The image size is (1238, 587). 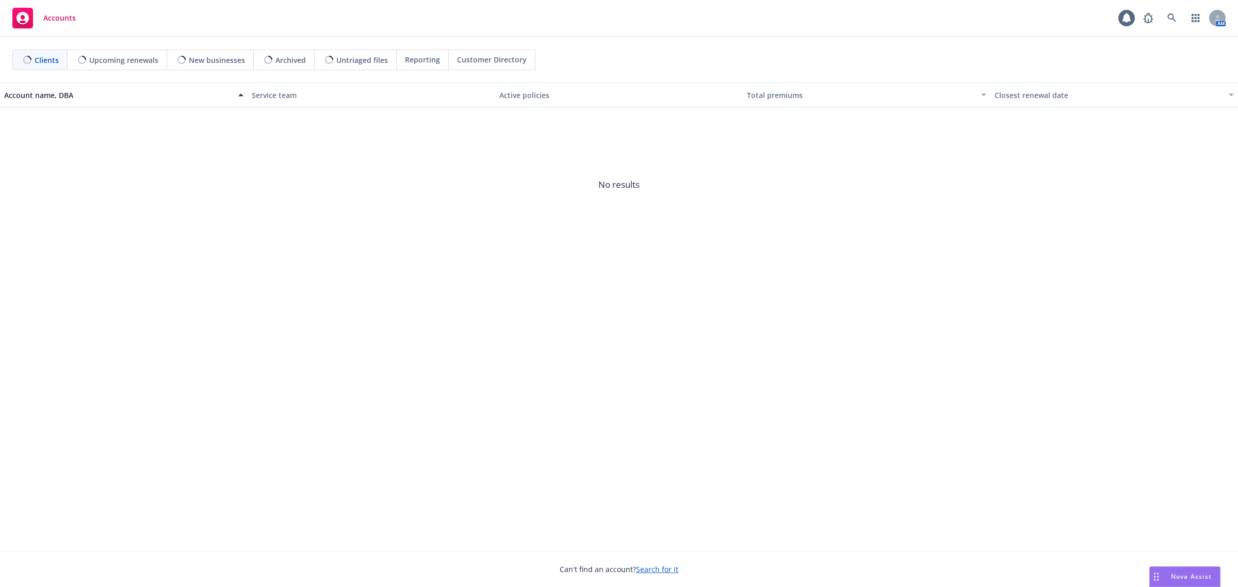 I want to click on a: Search, so click(x=1172, y=18).